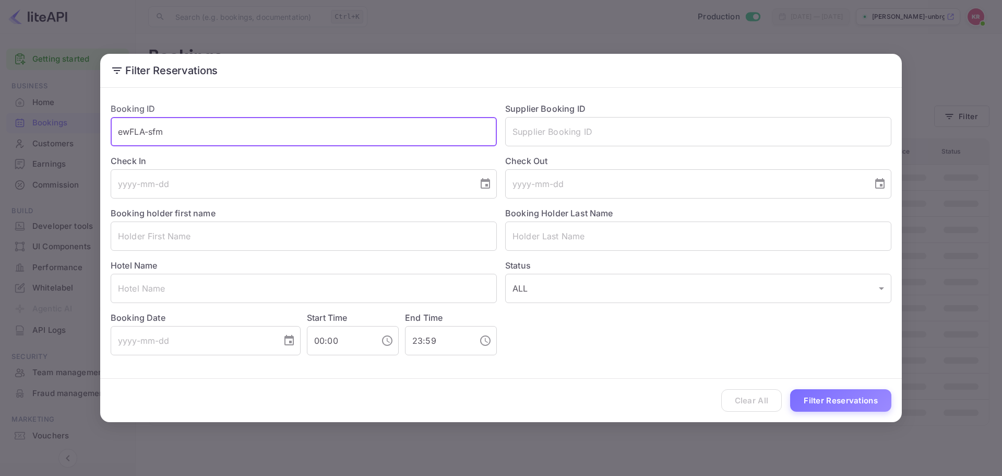  I want to click on input: Booking ID, so click(304, 132).